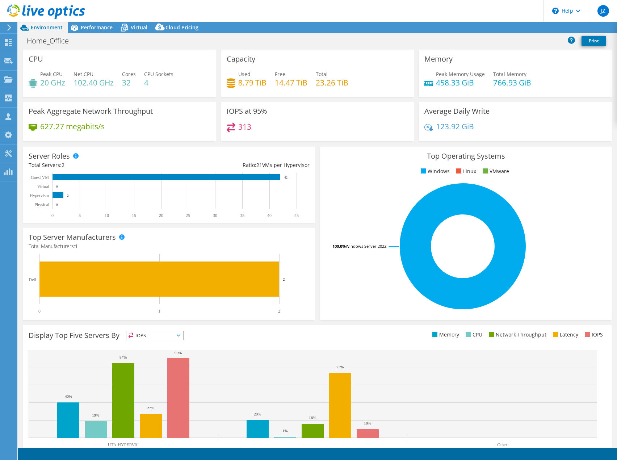 This screenshot has width=617, height=460. What do you see at coordinates (159, 74) in the screenshot?
I see `span: CPU Sockets` at bounding box center [159, 74].